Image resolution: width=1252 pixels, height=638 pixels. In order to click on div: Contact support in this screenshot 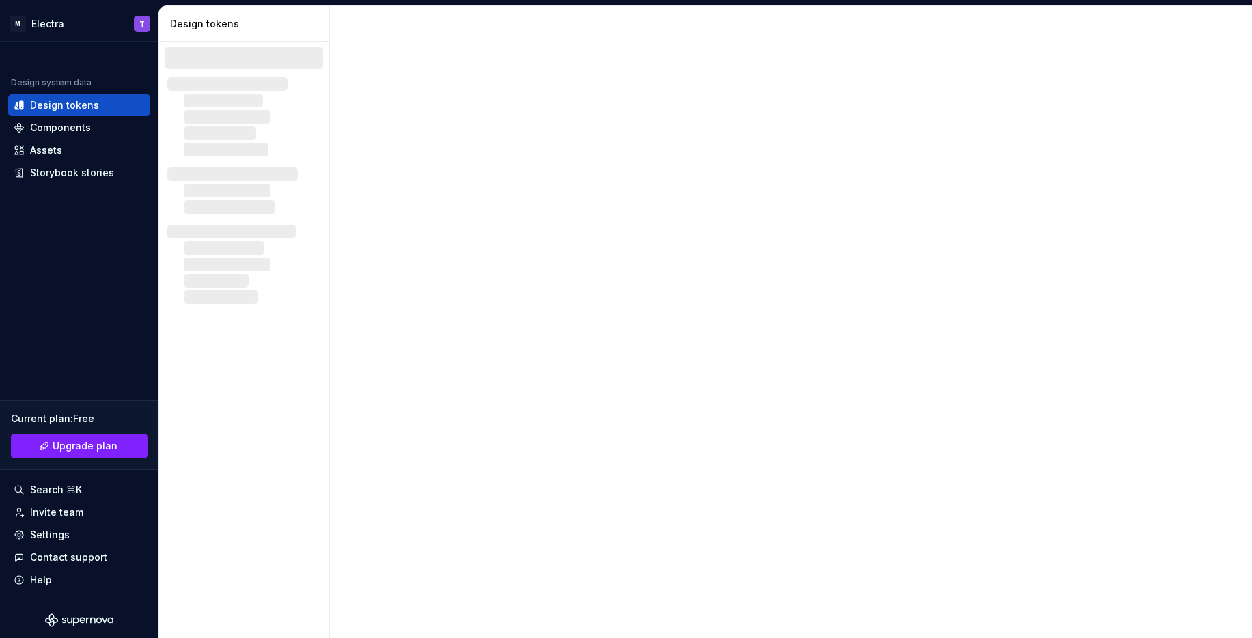, I will do `click(68, 557)`.